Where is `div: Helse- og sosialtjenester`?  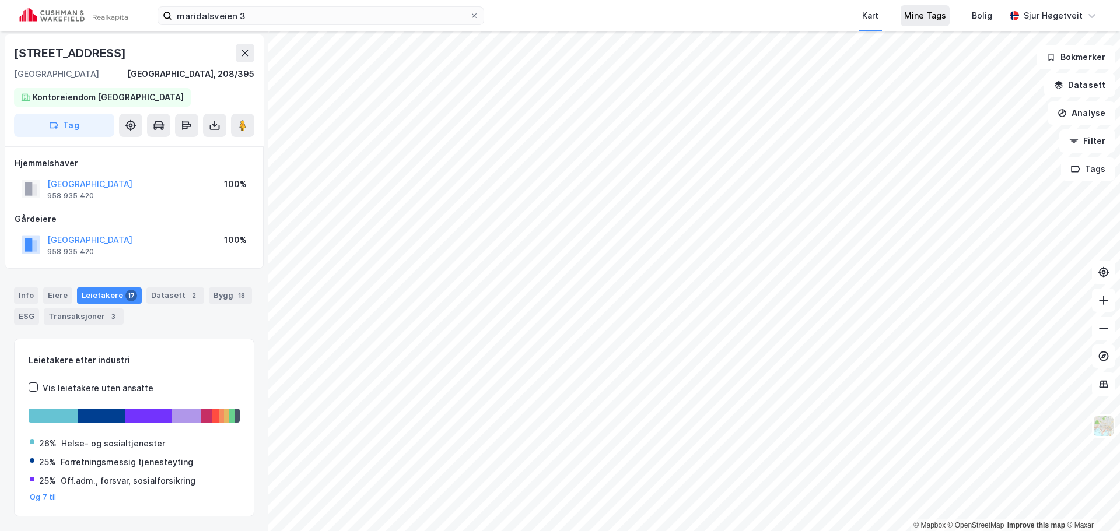 div: Helse- og sosialtjenester is located at coordinates (113, 444).